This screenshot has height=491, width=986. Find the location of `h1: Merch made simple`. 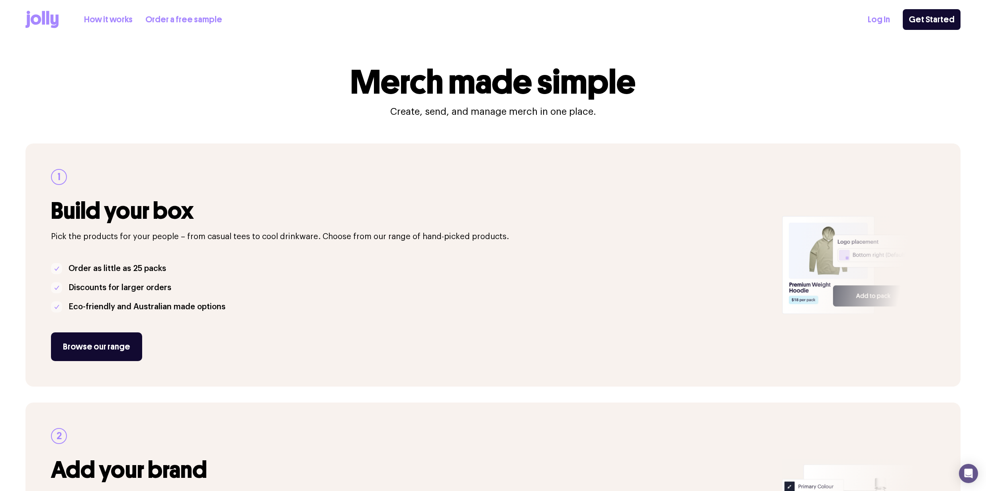

h1: Merch made simple is located at coordinates (493, 82).